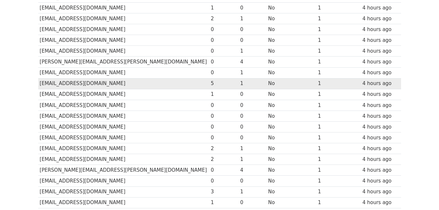 The height and width of the screenshot is (210, 439). Describe the element at coordinates (423, 194) in the screenshot. I see `div: Chat Widget` at that location.